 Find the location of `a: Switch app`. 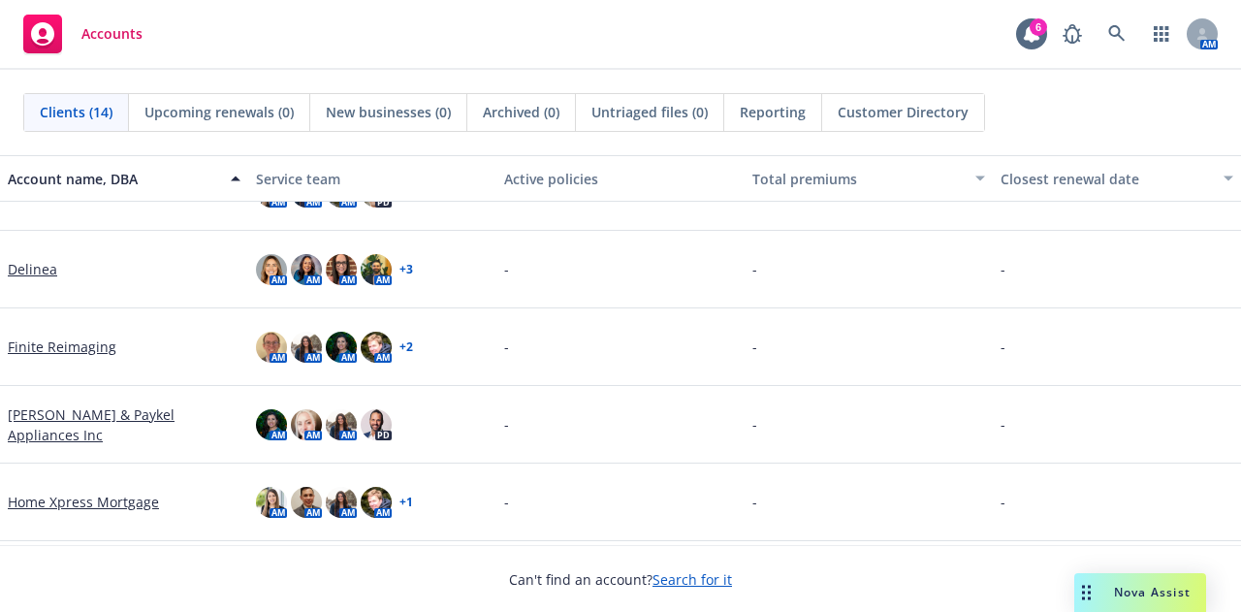

a: Switch app is located at coordinates (1161, 34).